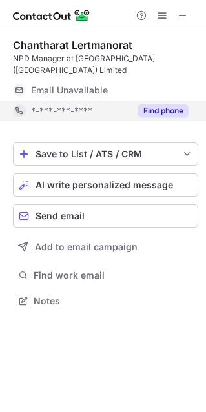 The image size is (206, 412). I want to click on span: Send email, so click(60, 216).